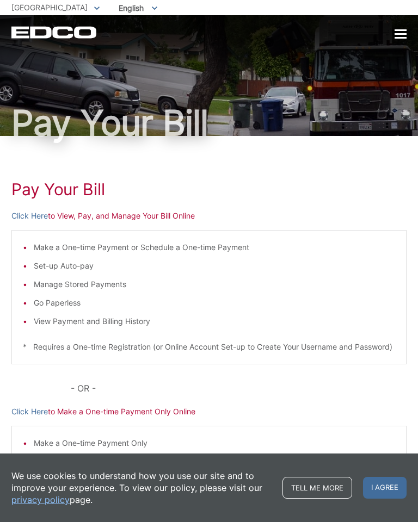 This screenshot has height=522, width=418. Describe the element at coordinates (214, 266) in the screenshot. I see `li: Set-up Auto-pay` at that location.